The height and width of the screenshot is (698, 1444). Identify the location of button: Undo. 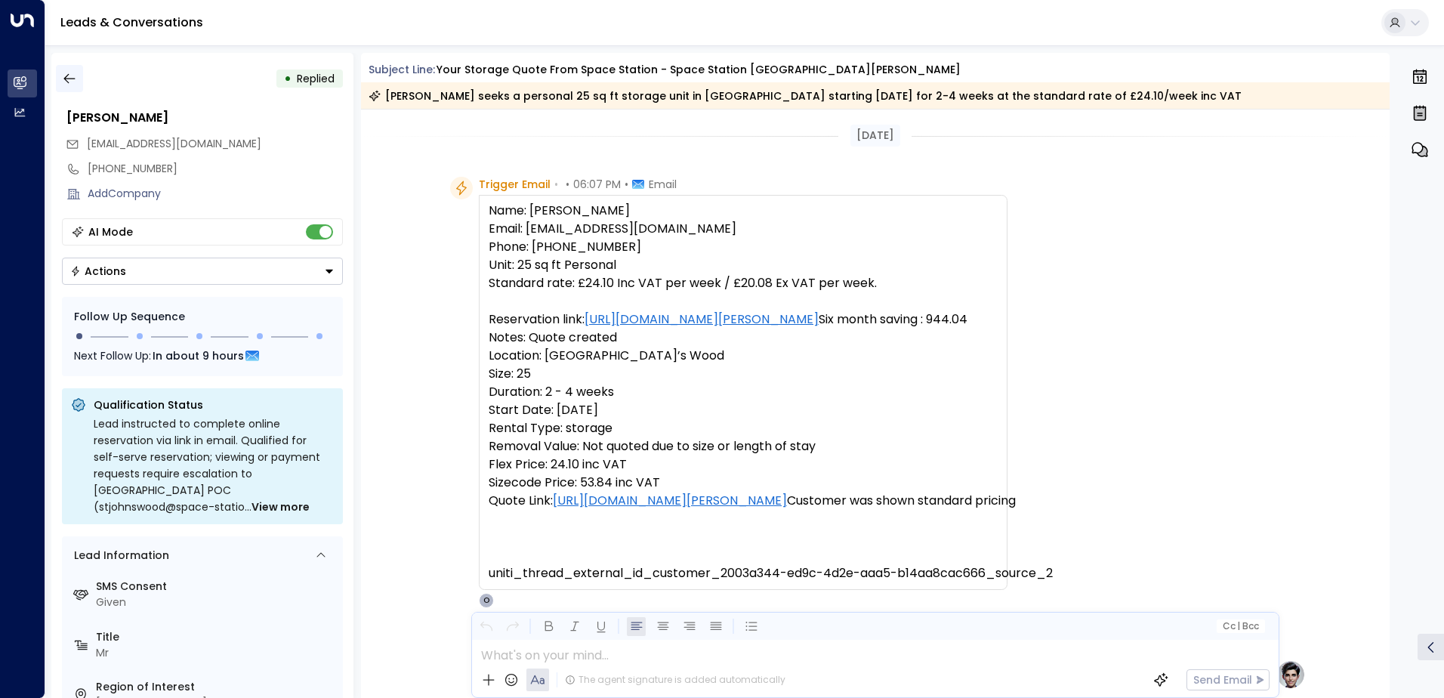
(486, 626).